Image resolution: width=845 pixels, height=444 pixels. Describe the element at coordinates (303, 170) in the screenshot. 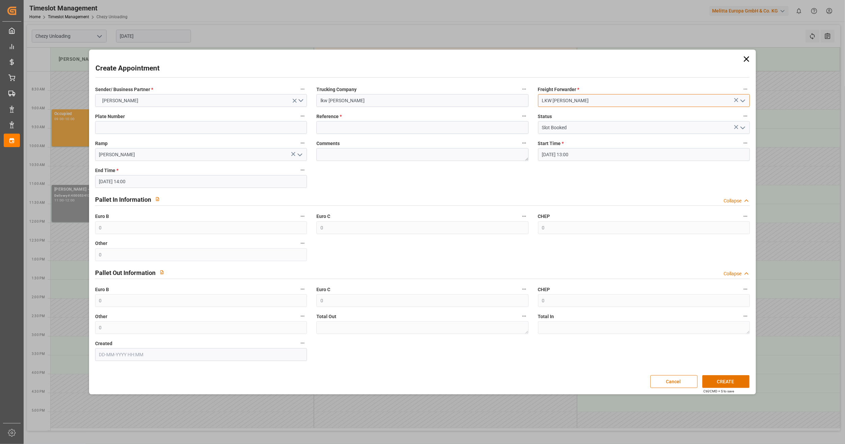

I see `button: End Time *` at that location.